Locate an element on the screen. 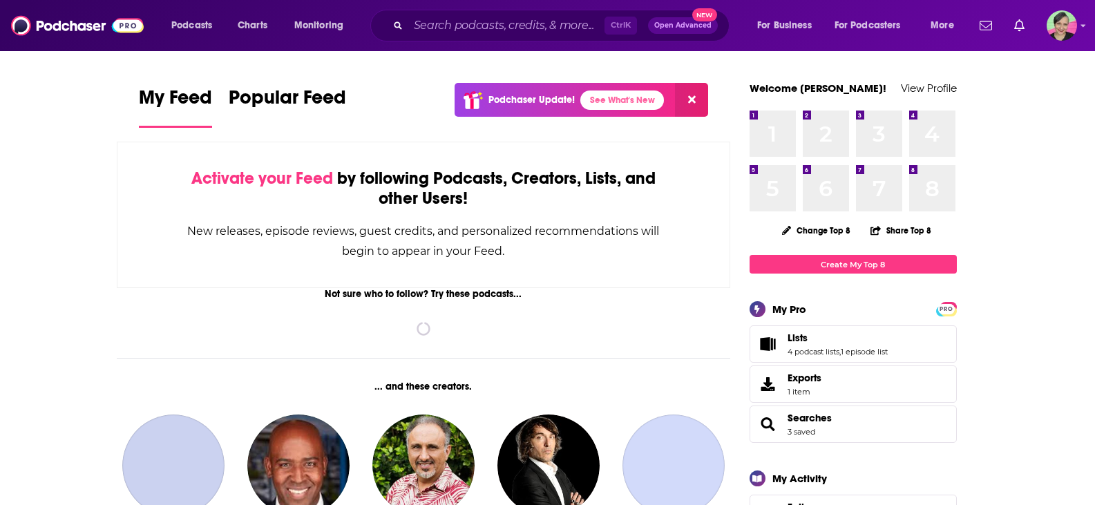  a: See What's New is located at coordinates (622, 100).